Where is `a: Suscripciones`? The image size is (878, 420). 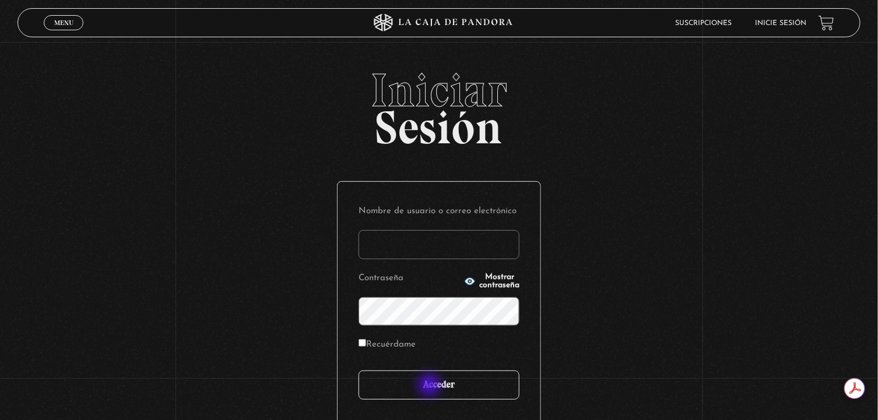
a: Suscripciones is located at coordinates (703, 23).